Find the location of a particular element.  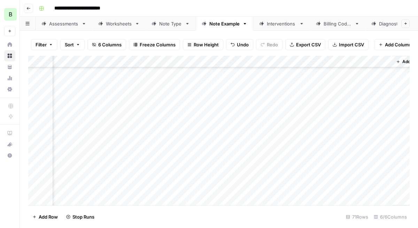

span: Stop Runs is located at coordinates (83, 217).